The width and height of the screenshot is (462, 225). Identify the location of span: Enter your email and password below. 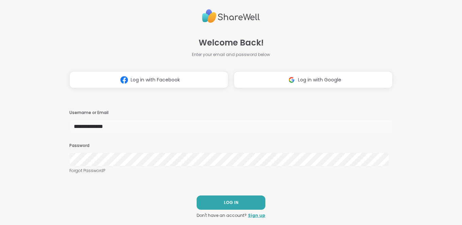
(231, 55).